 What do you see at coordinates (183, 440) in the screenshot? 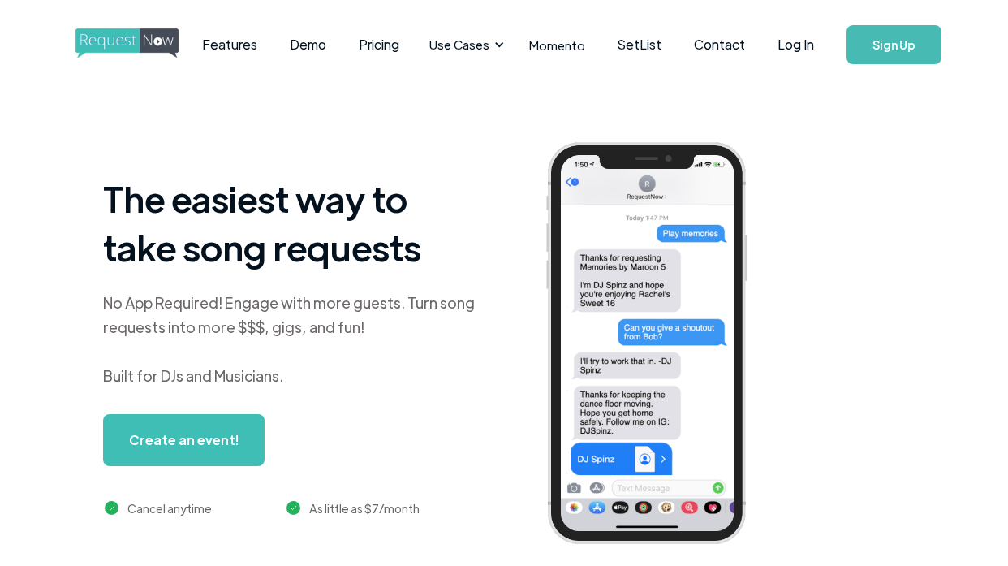
I see `a: Create an event!` at bounding box center [183, 440].